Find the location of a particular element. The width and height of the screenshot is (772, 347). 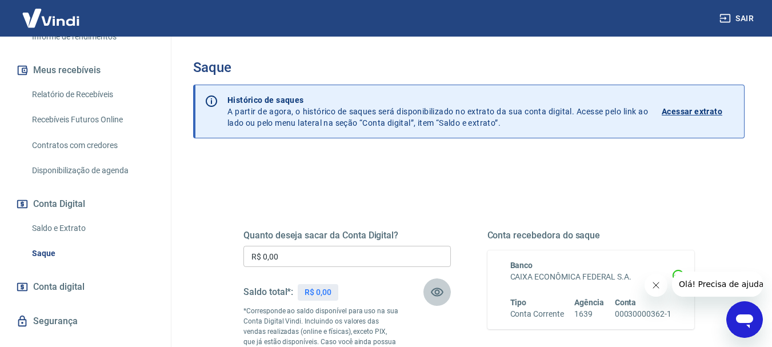

span: Olá! Precisa de ajuda? is located at coordinates (51, 13).